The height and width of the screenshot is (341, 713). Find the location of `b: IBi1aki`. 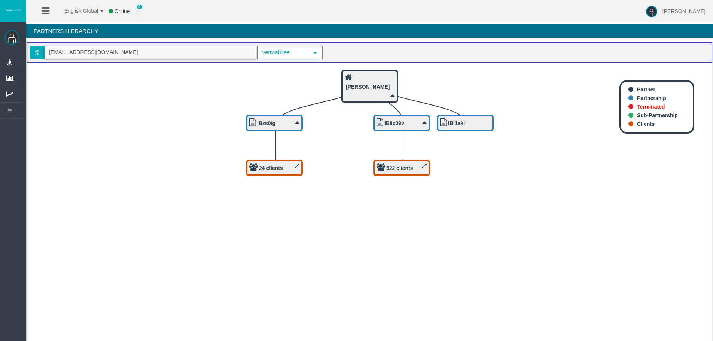

b: IBi1aki is located at coordinates (456, 123).